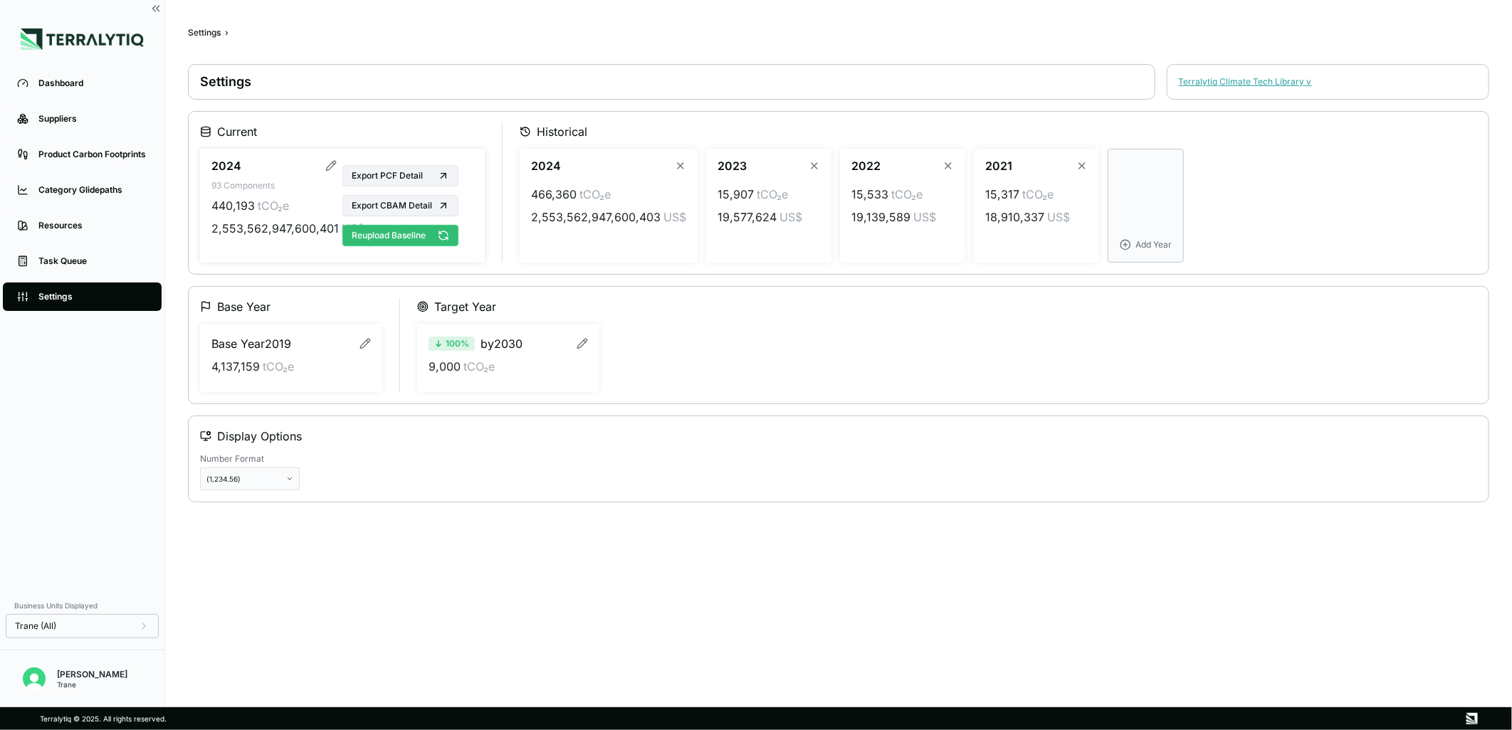 The width and height of the screenshot is (1512, 730). I want to click on span: 18,910,337, so click(1014, 217).